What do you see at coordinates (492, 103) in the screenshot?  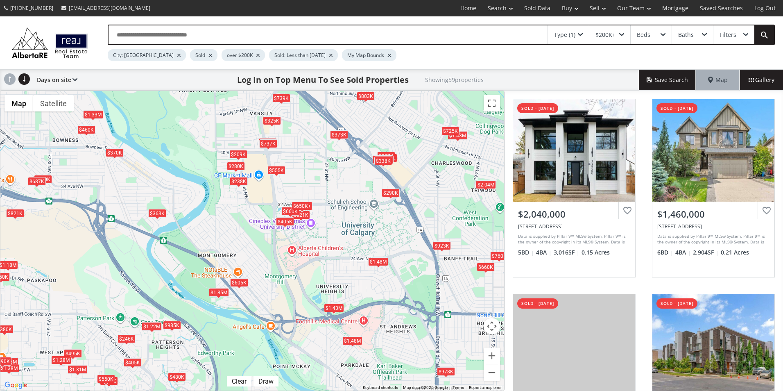 I see `button: Toggle fullscreen view` at bounding box center [492, 103].